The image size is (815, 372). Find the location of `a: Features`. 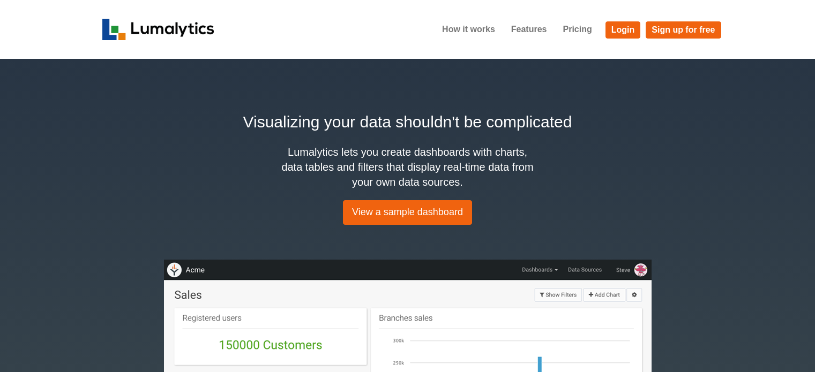

a: Features is located at coordinates (529, 29).